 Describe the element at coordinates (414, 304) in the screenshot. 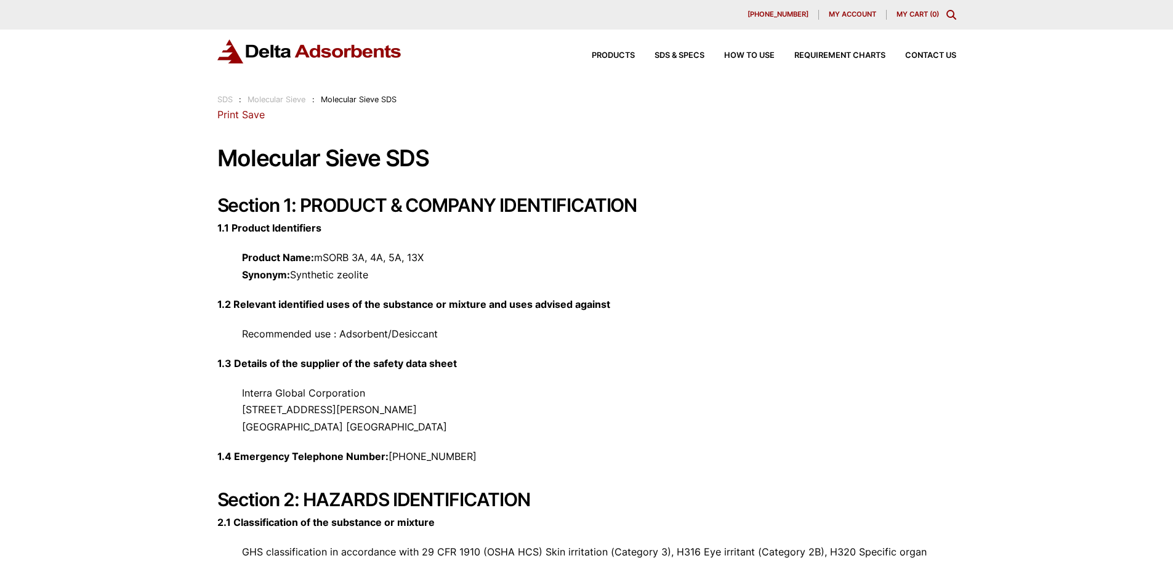

I see `strong: 1.2 Relevant identified uses of the substance or mixture and uses advised against` at that location.